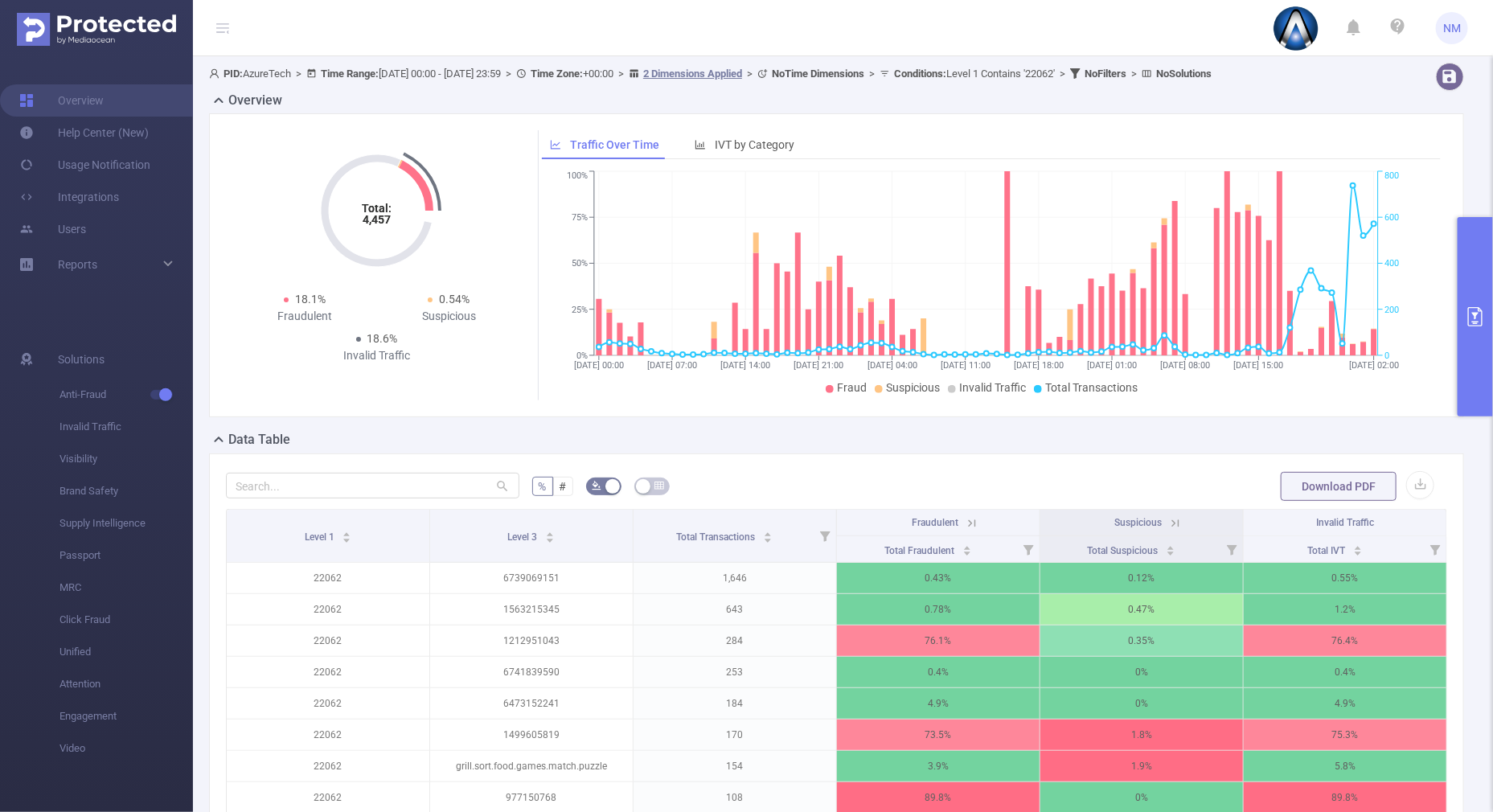  Describe the element at coordinates (1392, 177) in the screenshot. I see `tspan: 800` at that location.